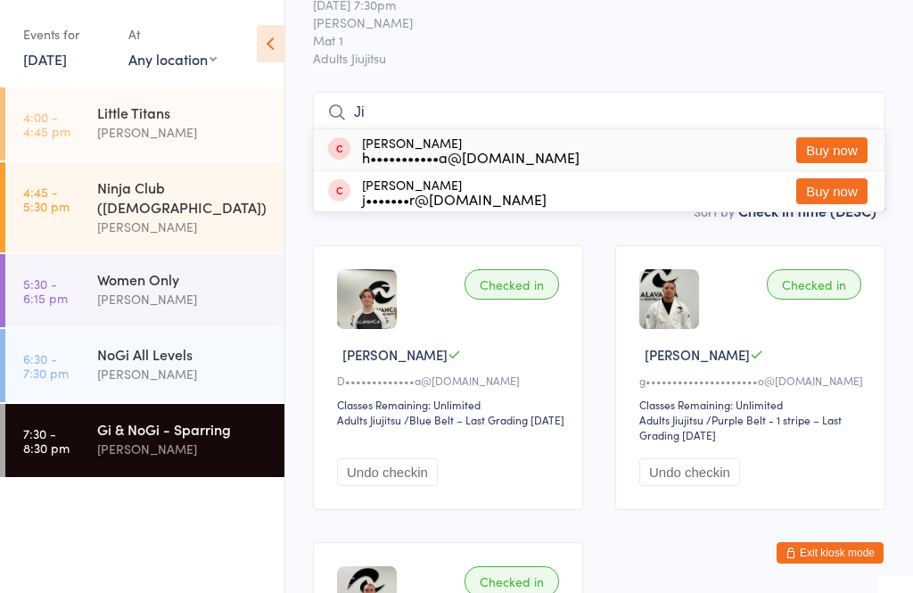  I want to click on div: Events for, so click(67, 34).